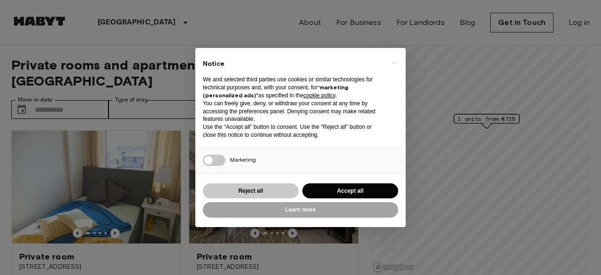  What do you see at coordinates (243, 159) in the screenshot?
I see `span: Marketing` at bounding box center [243, 159].